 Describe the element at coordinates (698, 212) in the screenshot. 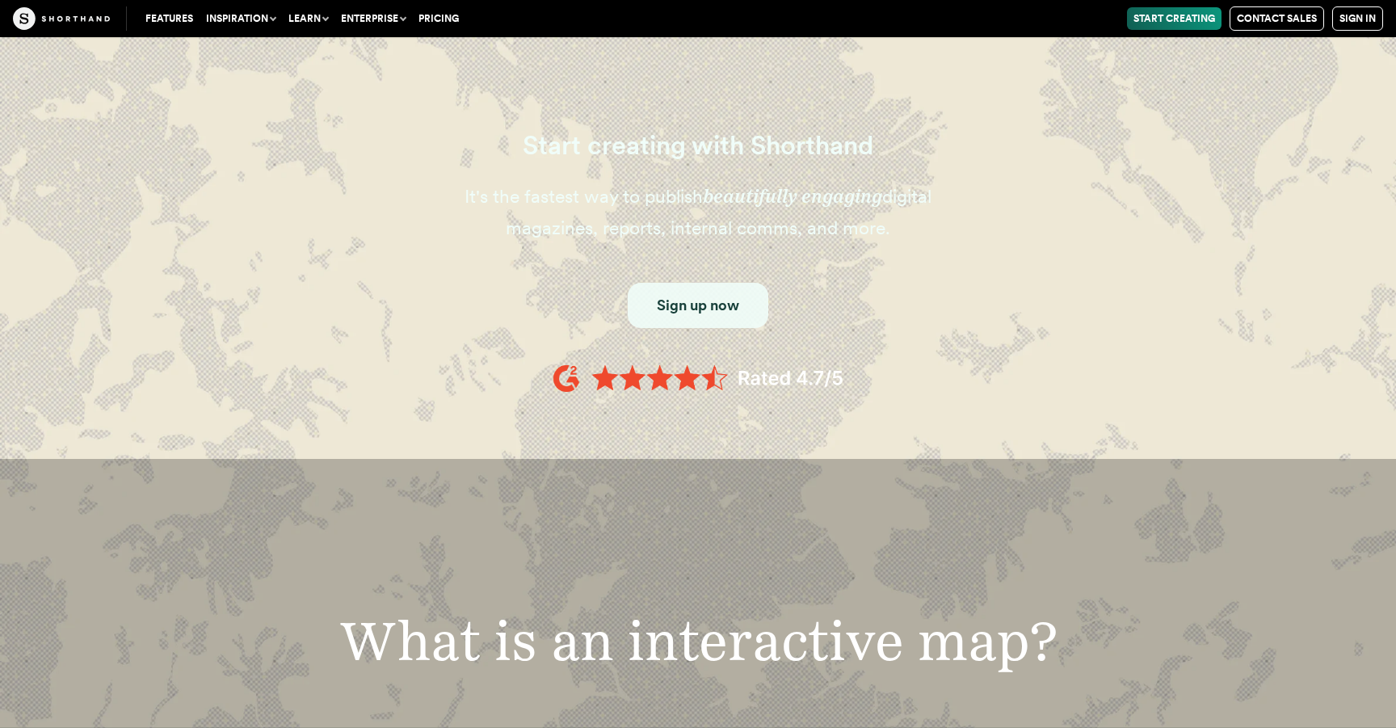

I see `span: It's the fastest way to publish digital magazines, reports, internal comms, and more.` at that location.